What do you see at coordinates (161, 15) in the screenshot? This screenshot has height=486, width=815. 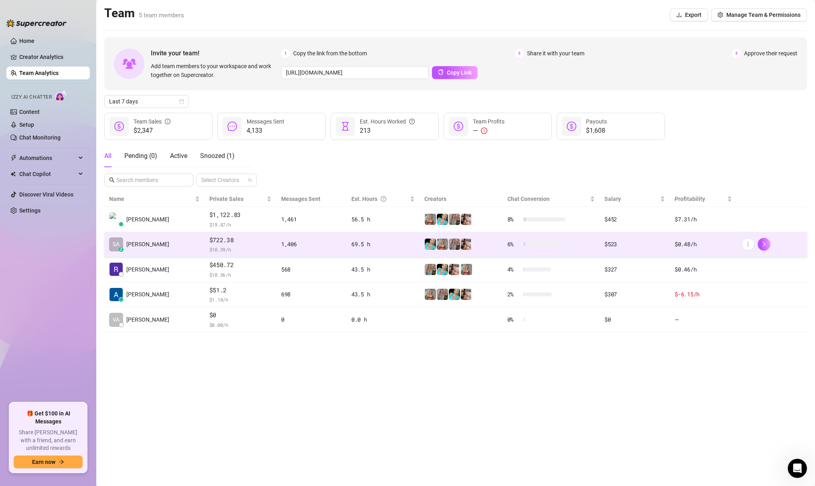 I see `span: 5 team members` at bounding box center [161, 15].